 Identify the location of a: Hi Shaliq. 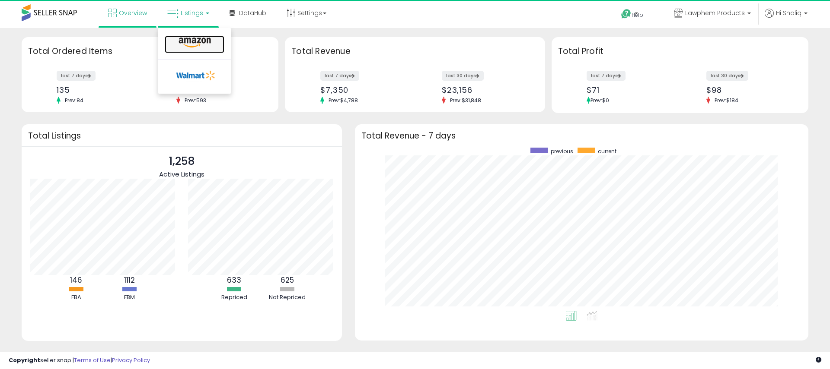
(786, 18).